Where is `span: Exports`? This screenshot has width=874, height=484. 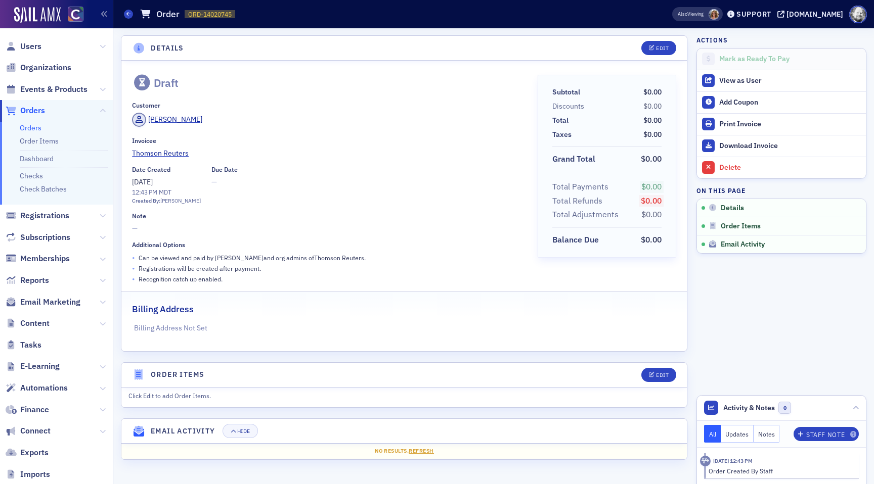
span: Exports is located at coordinates (34, 453).